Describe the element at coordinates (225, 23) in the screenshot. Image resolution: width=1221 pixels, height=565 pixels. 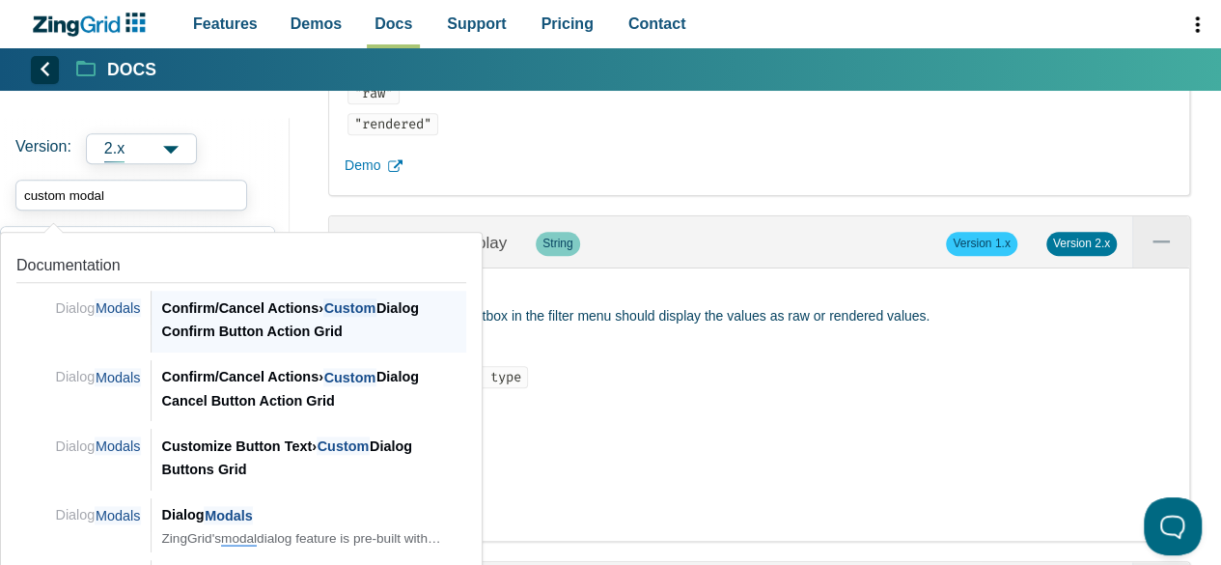
I see `span: Features` at that location.